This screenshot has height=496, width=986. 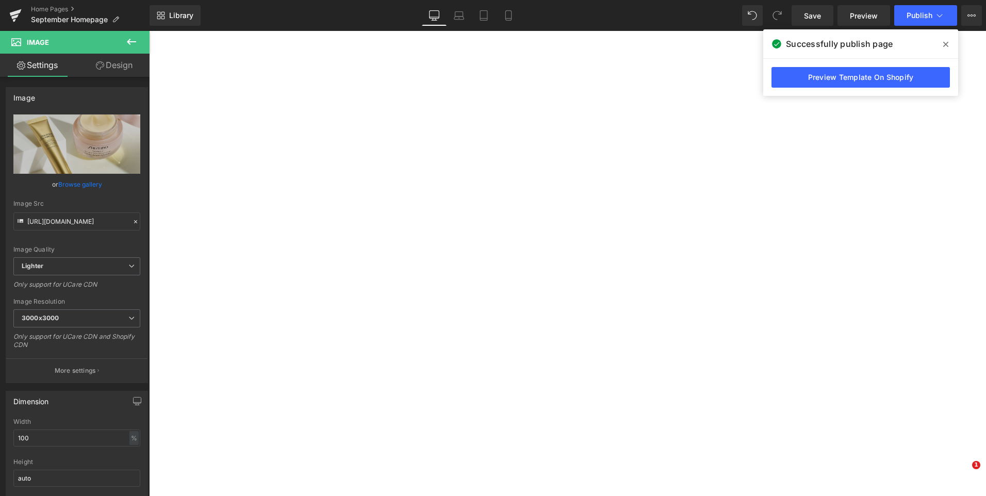 I want to click on b: Lighter, so click(x=32, y=266).